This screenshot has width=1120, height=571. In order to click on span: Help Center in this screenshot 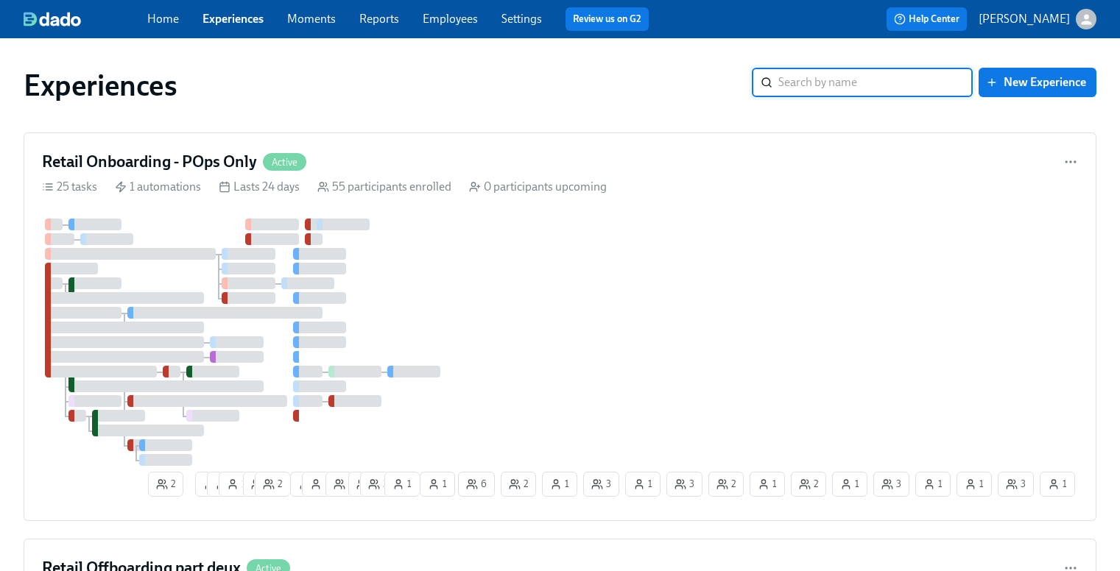, I will do `click(926, 19)`.